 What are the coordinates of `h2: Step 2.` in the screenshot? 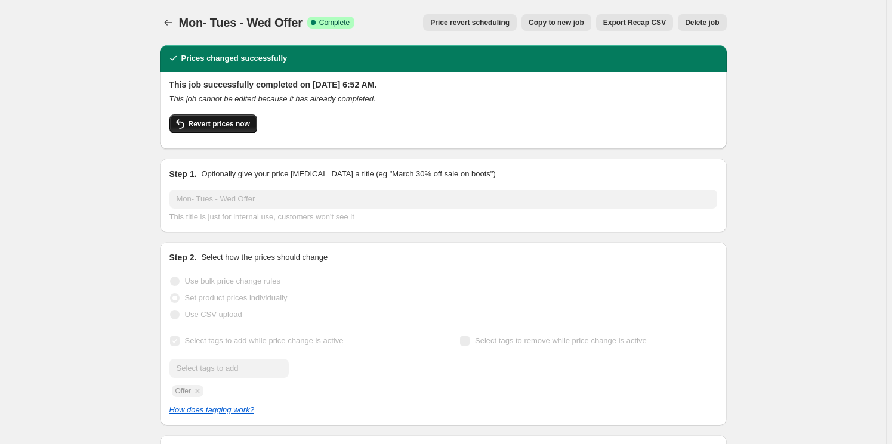 It's located at (183, 258).